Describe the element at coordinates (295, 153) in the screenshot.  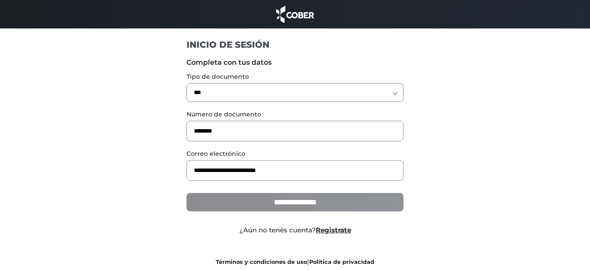
I see `label: Correo electrónico` at that location.